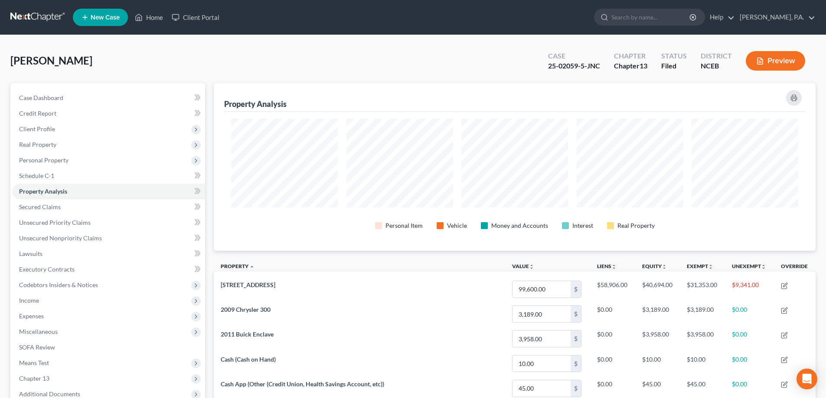 Image resolution: width=826 pixels, height=398 pixels. Describe the element at coordinates (654, 266) in the screenshot. I see `a: Equityunfold_more` at that location.